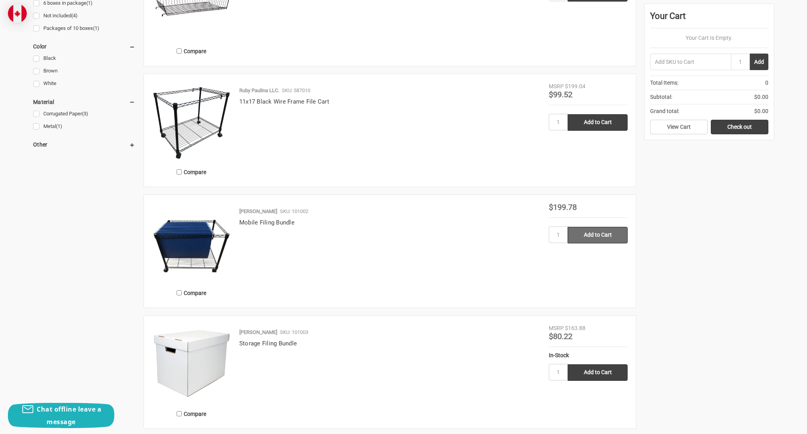 The width and height of the screenshot is (807, 434). Describe the element at coordinates (294, 333) in the screenshot. I see `p: SKU: 101003` at that location.